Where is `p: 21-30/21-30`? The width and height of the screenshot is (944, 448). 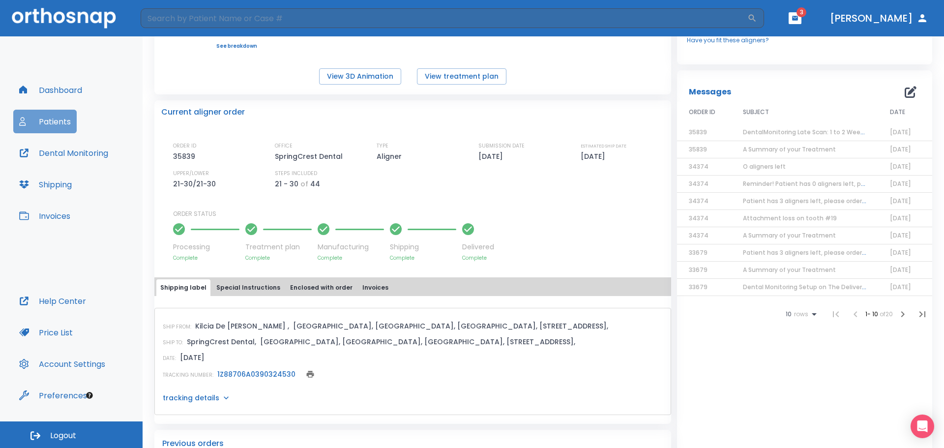
p: 21-30/21-30 is located at coordinates (196, 184).